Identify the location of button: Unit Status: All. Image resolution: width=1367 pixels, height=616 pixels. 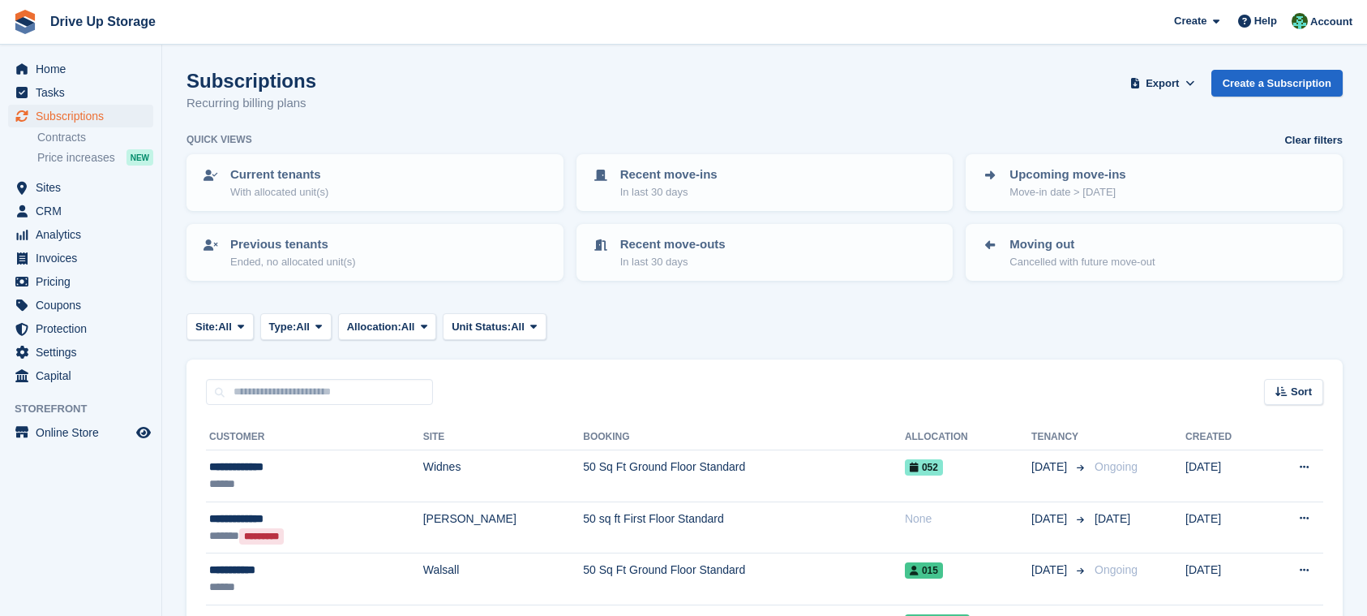
(494, 326).